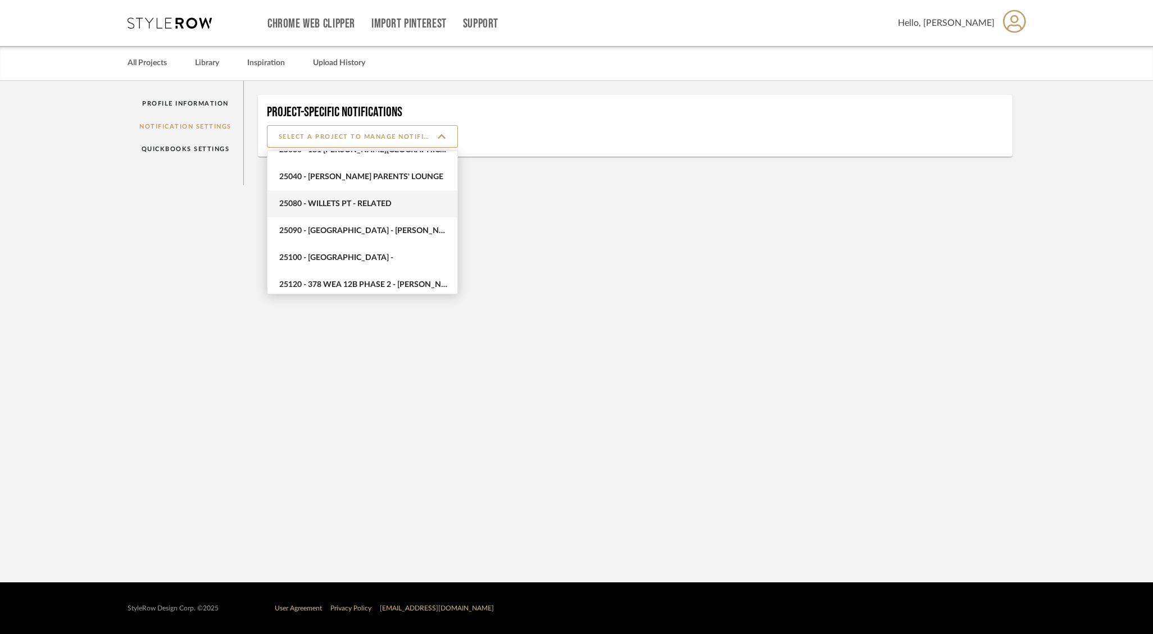  I want to click on div: StyleRow Design Corp. ©2025, so click(173, 608).